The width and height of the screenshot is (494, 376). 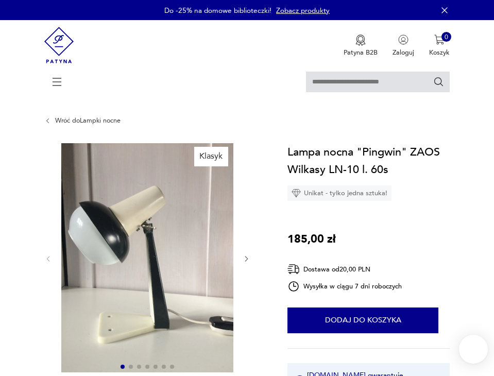 What do you see at coordinates (344, 269) in the screenshot?
I see `div: Dostawa od 20,00 PLN` at bounding box center [344, 269].